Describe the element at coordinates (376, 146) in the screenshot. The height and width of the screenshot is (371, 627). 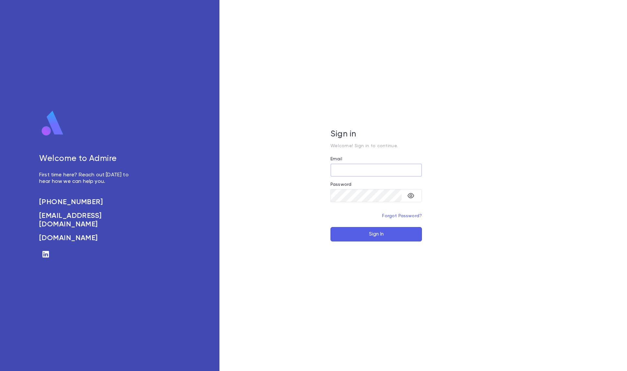
I see `p: Welcome! Sign in to continue.` at that location.